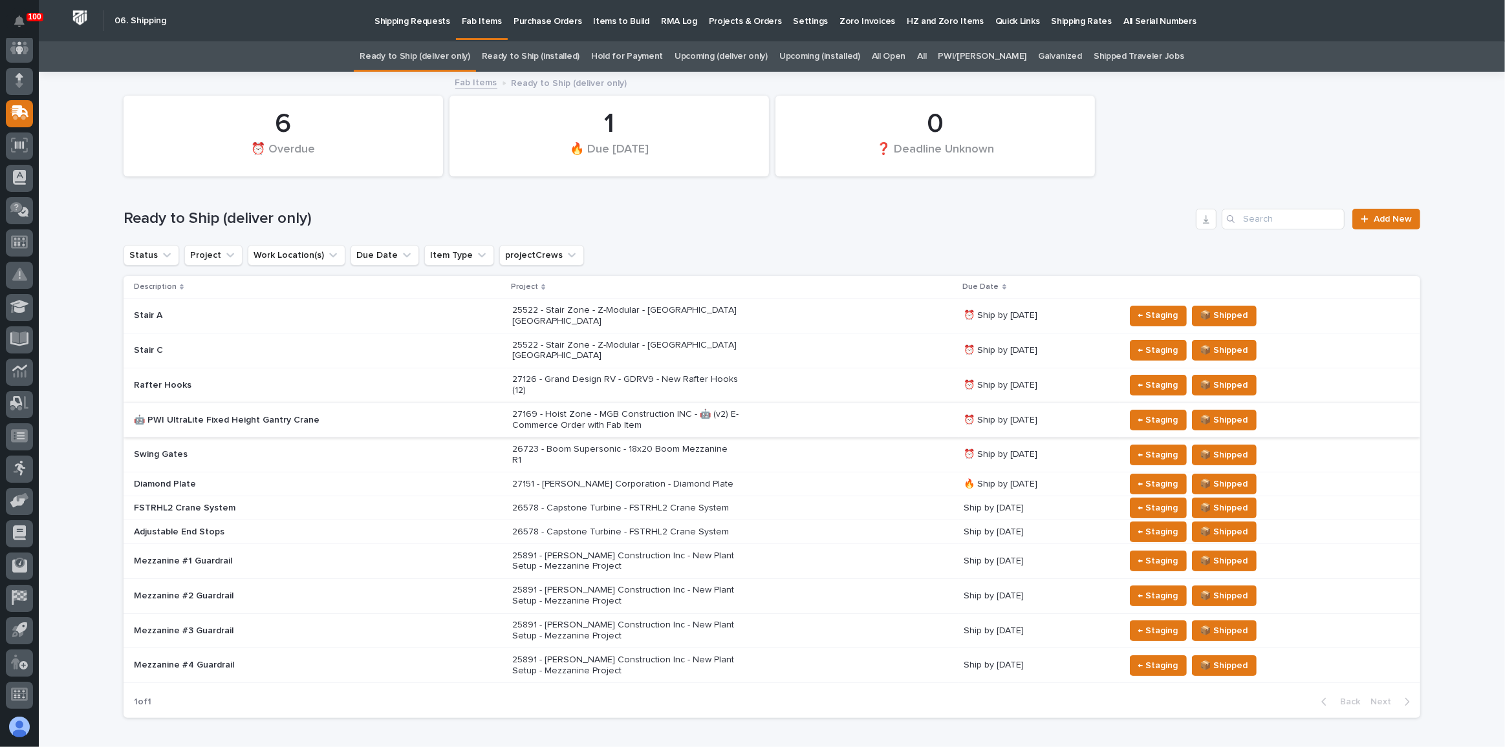 The width and height of the screenshot is (1505, 747). What do you see at coordinates (625, 420) in the screenshot?
I see `p: 27169 - Hoist Zone - MGB Construction INC - 🤖 (v2) E-Commerce Order with Fab Item` at bounding box center [625, 420].